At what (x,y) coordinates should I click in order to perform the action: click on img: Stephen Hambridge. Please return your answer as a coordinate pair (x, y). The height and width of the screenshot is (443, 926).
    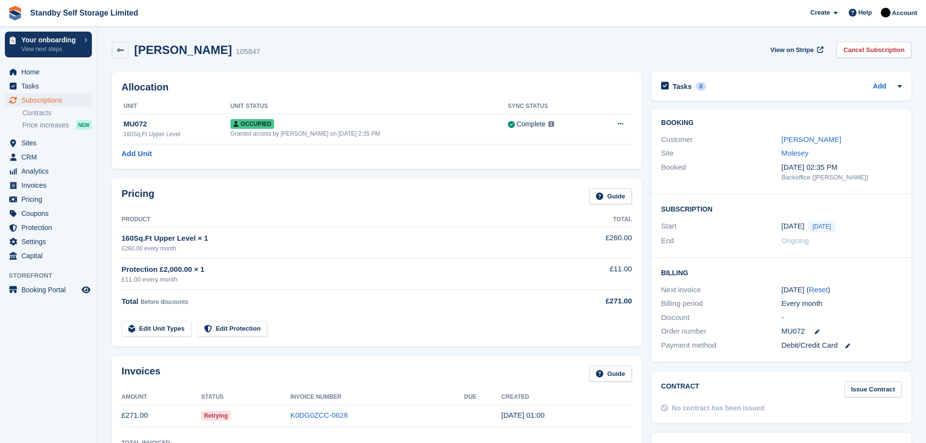
    Looking at the image, I should click on (885, 13).